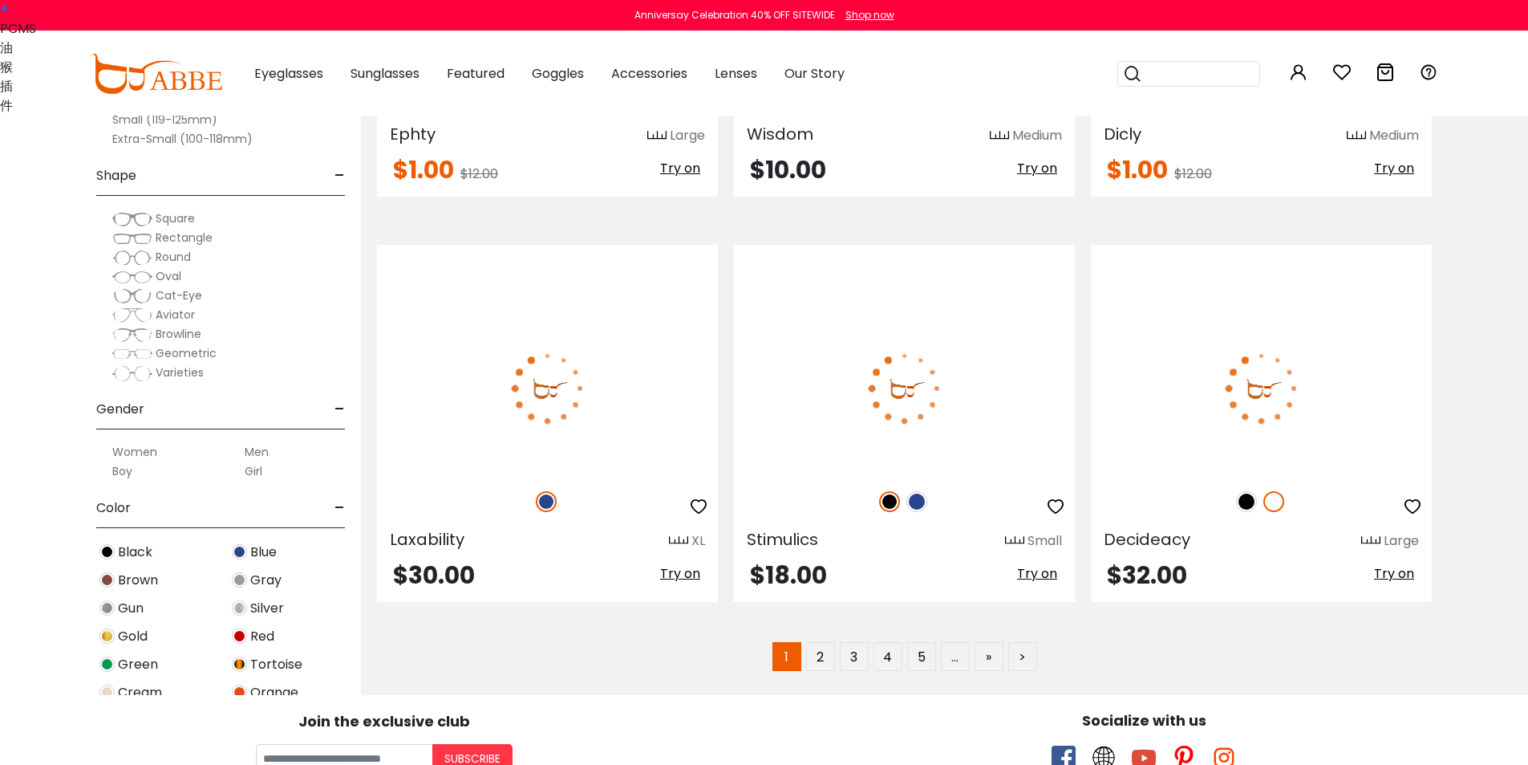  What do you see at coordinates (649, 73) in the screenshot?
I see `span: Accessories` at bounding box center [649, 73].